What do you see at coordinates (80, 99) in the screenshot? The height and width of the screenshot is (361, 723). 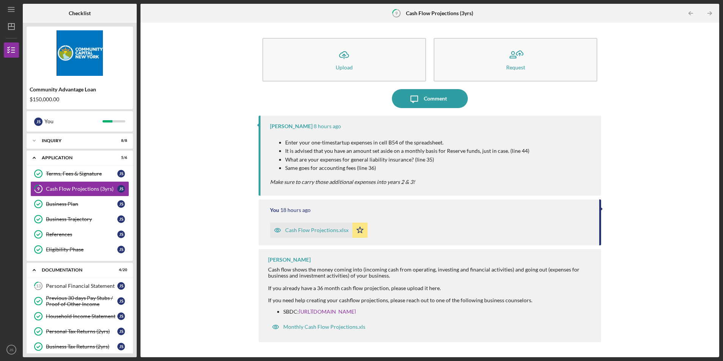 I see `div: $150,000.00` at bounding box center [80, 99].